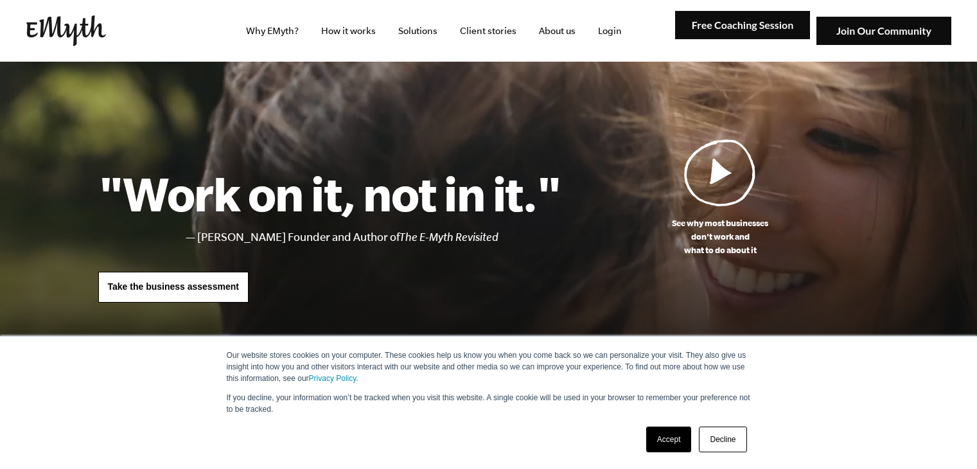 This screenshot has width=977, height=469. What do you see at coordinates (669, 440) in the screenshot?
I see `a: Accept` at bounding box center [669, 440].